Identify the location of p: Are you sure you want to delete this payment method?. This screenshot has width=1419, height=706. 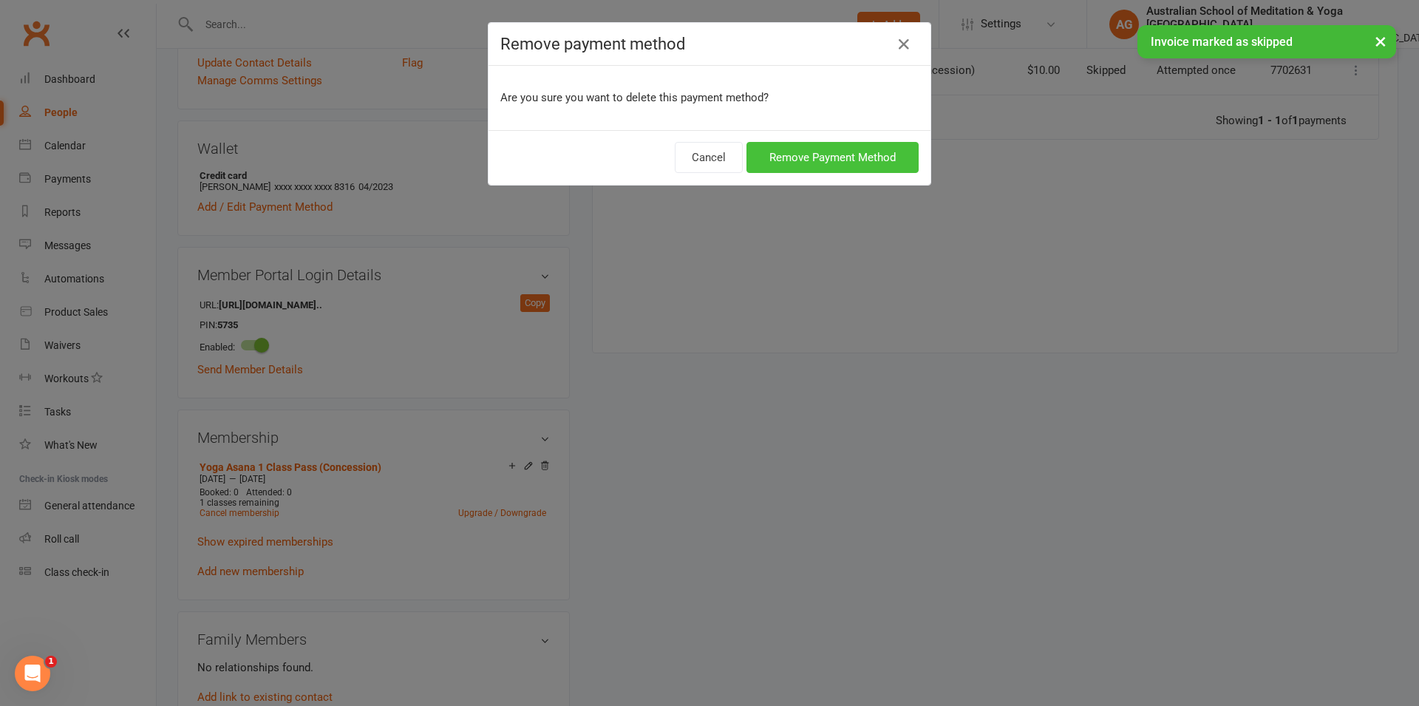
(709, 98).